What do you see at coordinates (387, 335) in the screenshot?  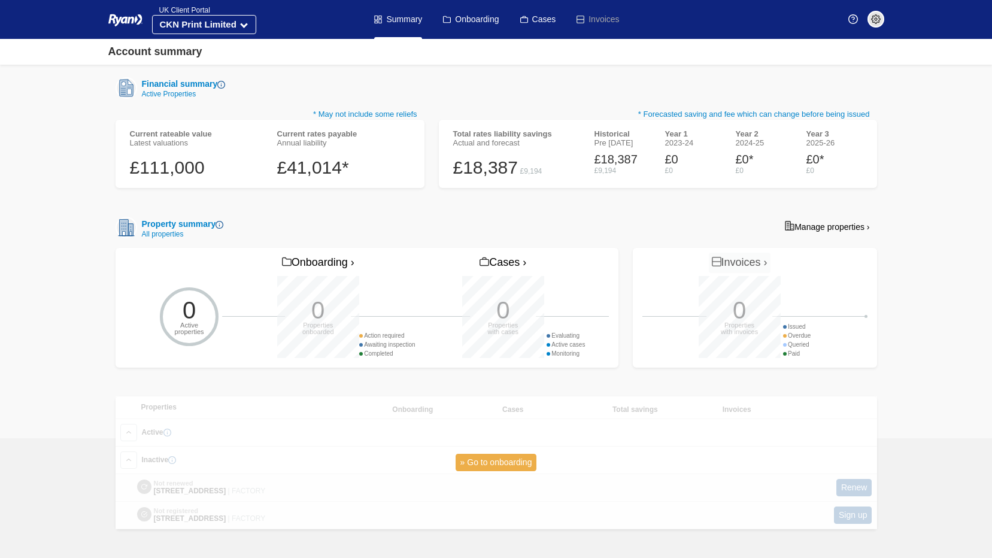 I see `div: Action required` at bounding box center [387, 335].